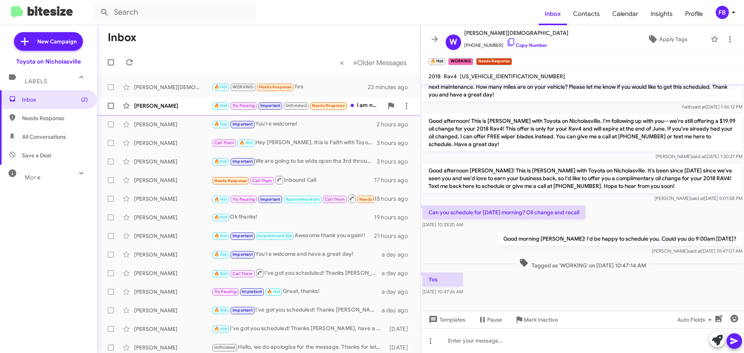 Image resolution: width=744 pixels, height=353 pixels. What do you see at coordinates (299, 347) in the screenshot?
I see `div: Hello, we do apologize for the message. Thanks for letting us know, we will update our records! H...` at bounding box center [299, 347].